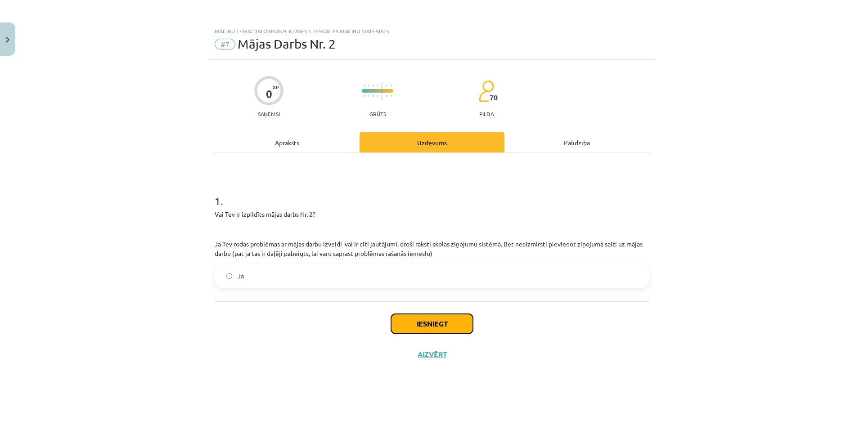 This screenshot has height=425, width=864. I want to click on img: icon-close-lesson-0947bae3869378f0d4975bcd49f059093ad1ed9edebbc8119c70593378902aed.svg, so click(8, 40).